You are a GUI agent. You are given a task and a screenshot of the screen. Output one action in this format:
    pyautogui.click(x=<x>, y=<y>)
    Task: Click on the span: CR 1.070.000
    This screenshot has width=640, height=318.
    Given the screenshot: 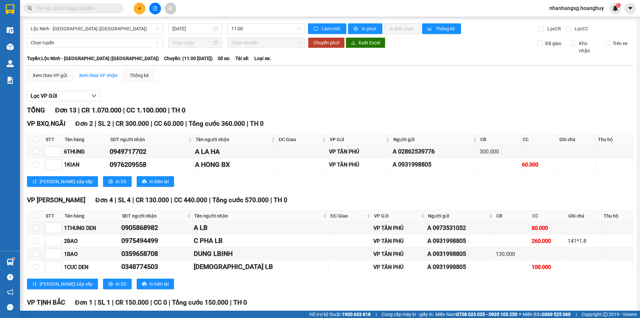 What is the action you would take?
    pyautogui.click(x=101, y=110)
    